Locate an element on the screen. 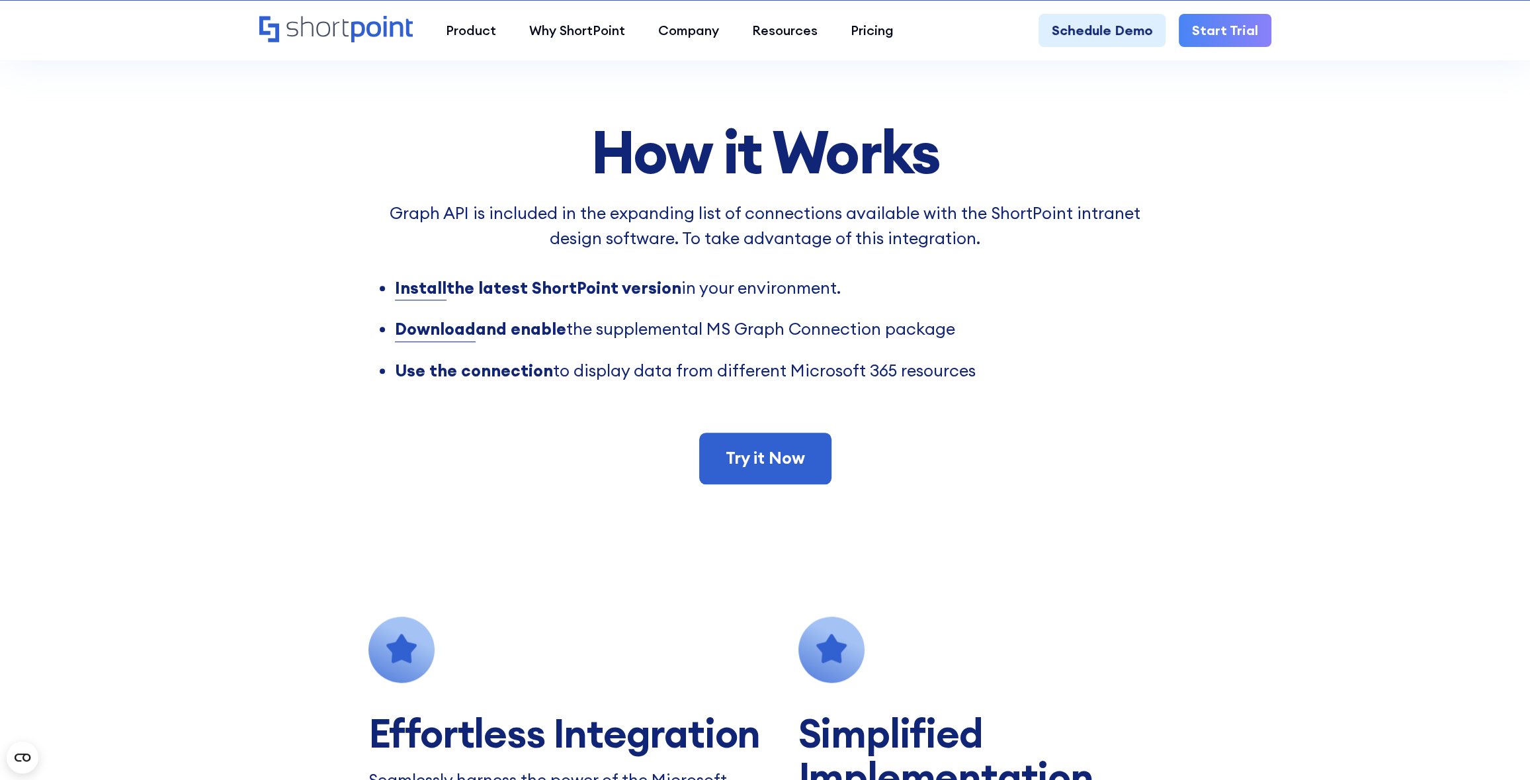 This screenshot has width=1530, height=780. a: Why ShortPoint is located at coordinates (577, 30).